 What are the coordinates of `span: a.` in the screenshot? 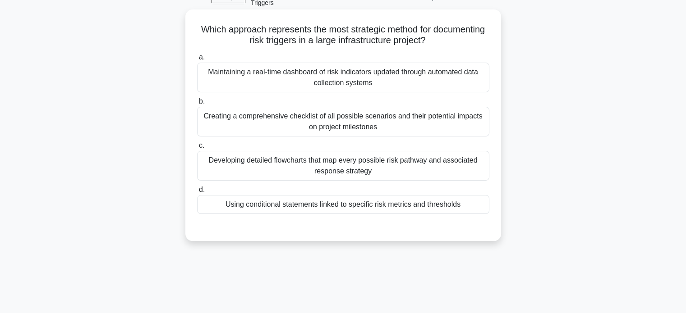 It's located at (202, 57).